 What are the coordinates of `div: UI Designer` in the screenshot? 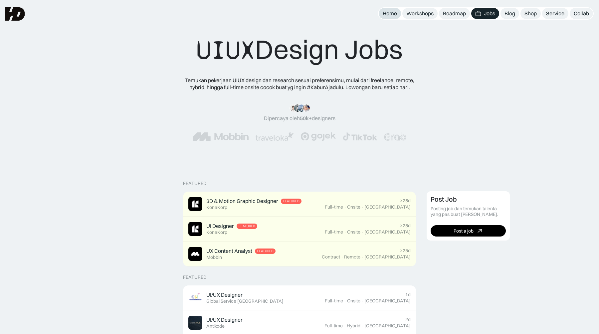 It's located at (220, 226).